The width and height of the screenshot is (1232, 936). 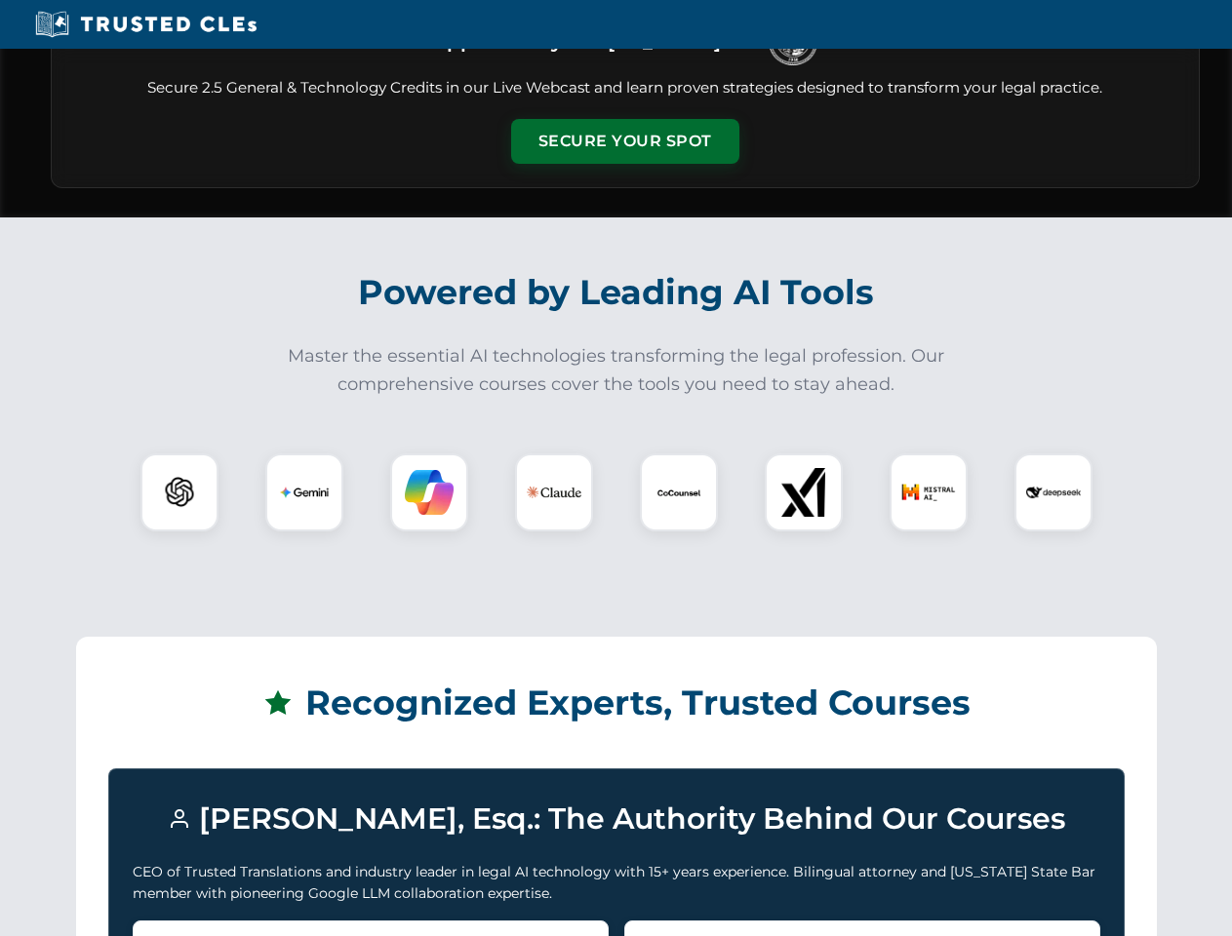 I want to click on img: Trusted CLEs, so click(x=145, y=24).